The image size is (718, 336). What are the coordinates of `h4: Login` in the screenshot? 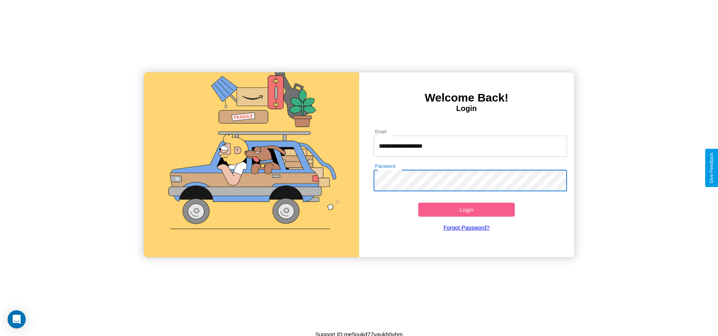 It's located at (466, 108).